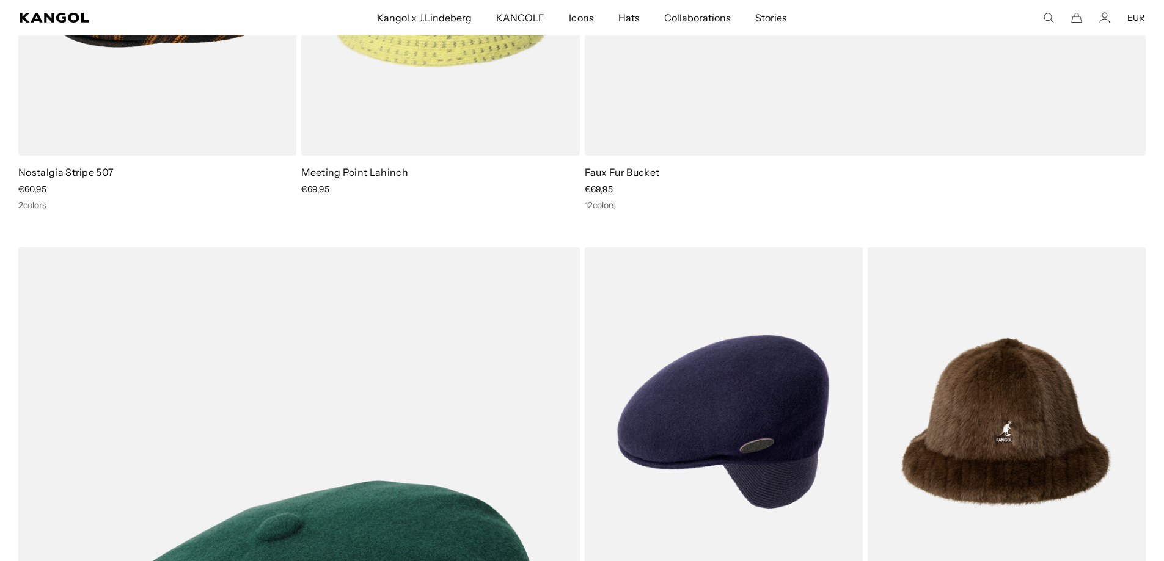 The image size is (1164, 561). I want to click on a: Nostalgia Stripe 507, so click(66, 172).